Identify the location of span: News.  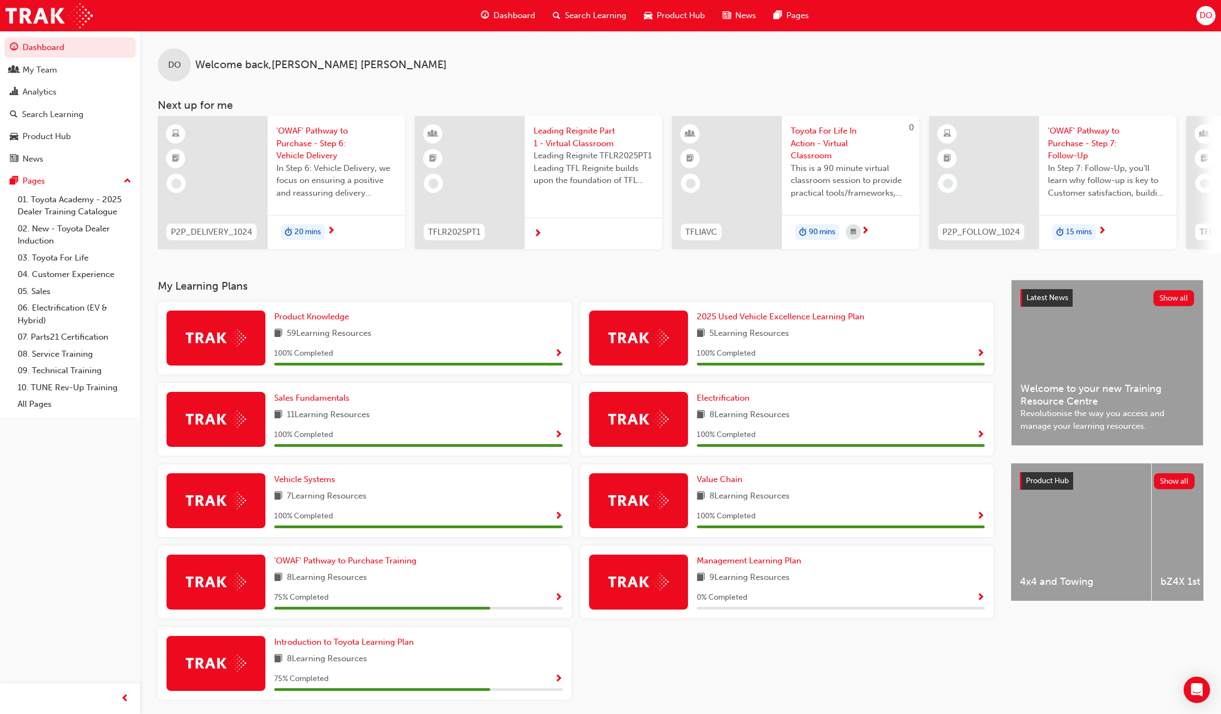
(746, 15).